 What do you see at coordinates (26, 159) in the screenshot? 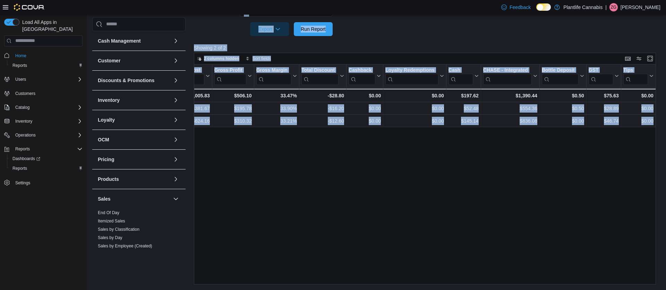
I see `a: Dashboards` at bounding box center [26, 159].